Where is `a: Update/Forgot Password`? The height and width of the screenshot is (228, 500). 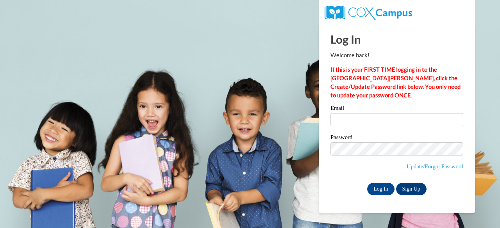
a: Update/Forgot Password is located at coordinates (435, 167).